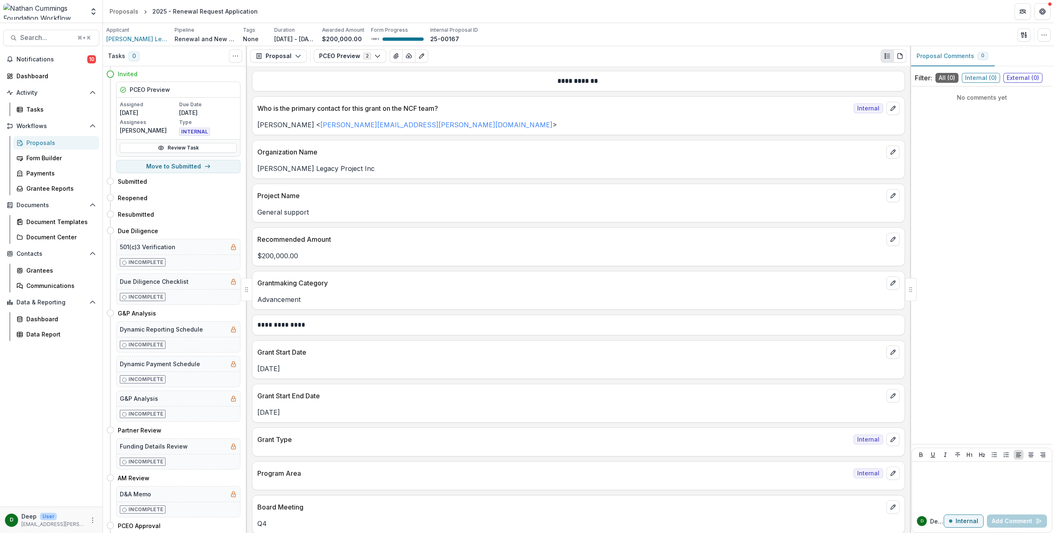  I want to click on button: Underline, so click(933, 455).